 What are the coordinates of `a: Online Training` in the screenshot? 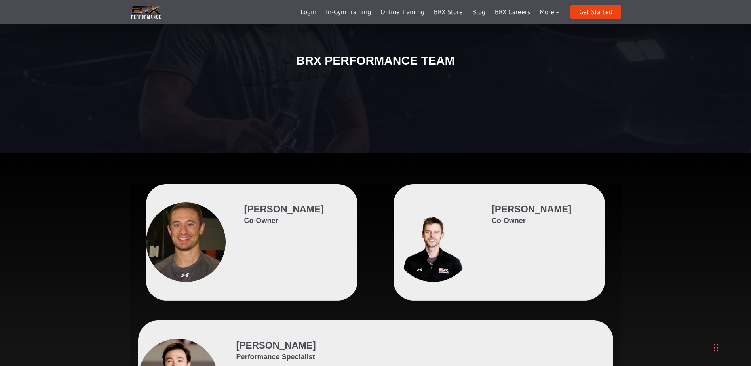 It's located at (402, 12).